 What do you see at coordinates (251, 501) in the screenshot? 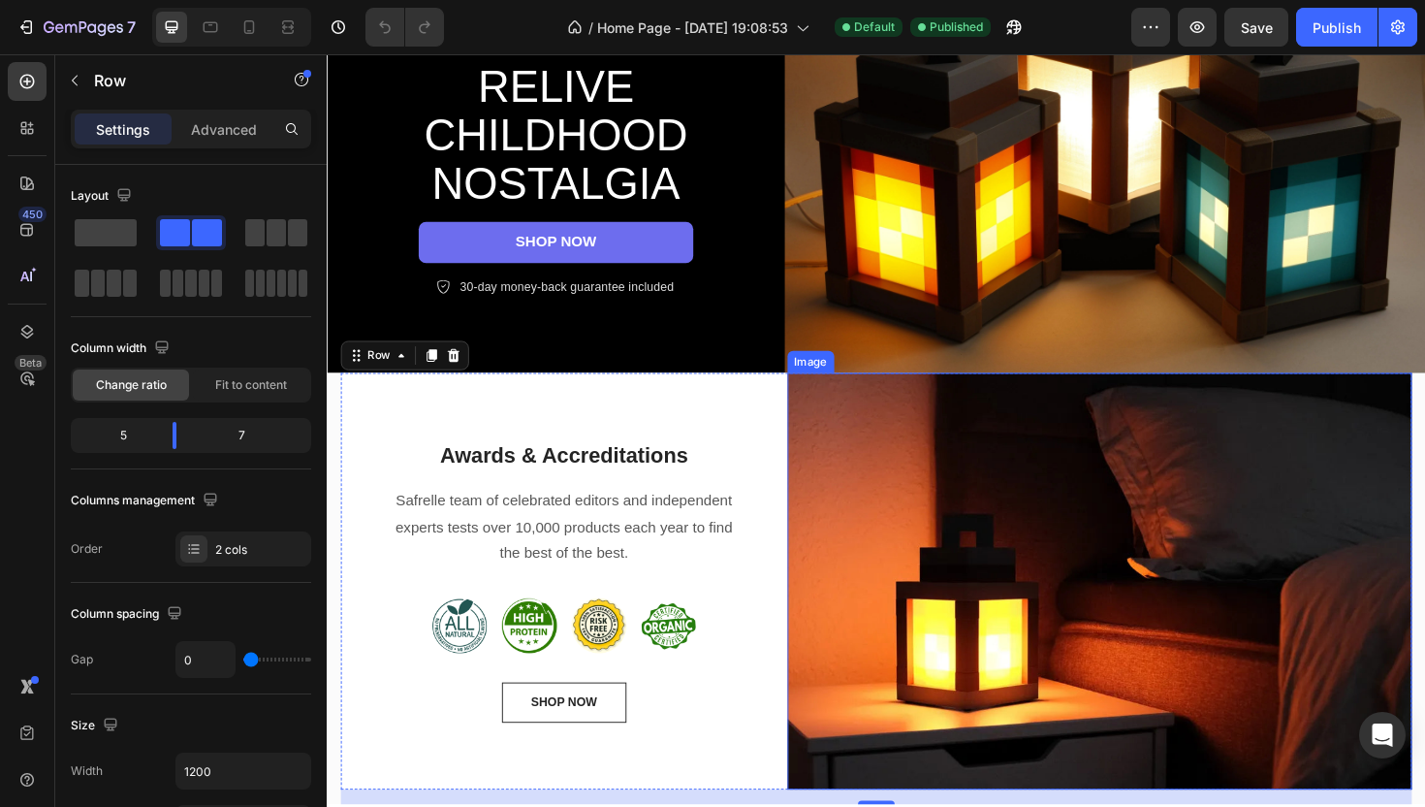
I see `p: Safrelle team of celebrated editors and independent experts tests over 10,000 products each year ...` at bounding box center [251, 501].